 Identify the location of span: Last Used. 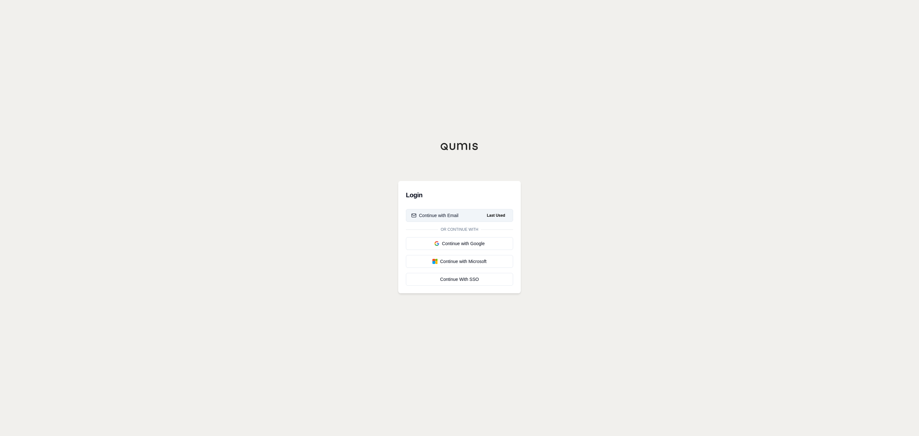
(496, 215).